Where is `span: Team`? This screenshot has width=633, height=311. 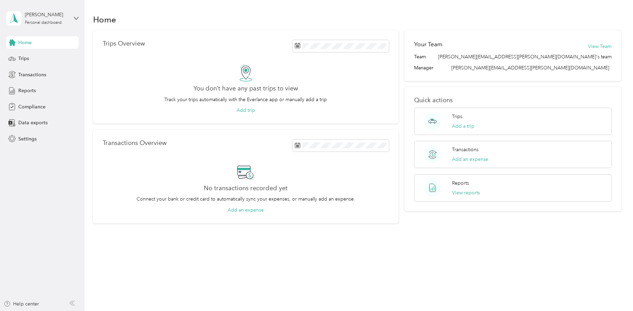
span: Team is located at coordinates (420, 57).